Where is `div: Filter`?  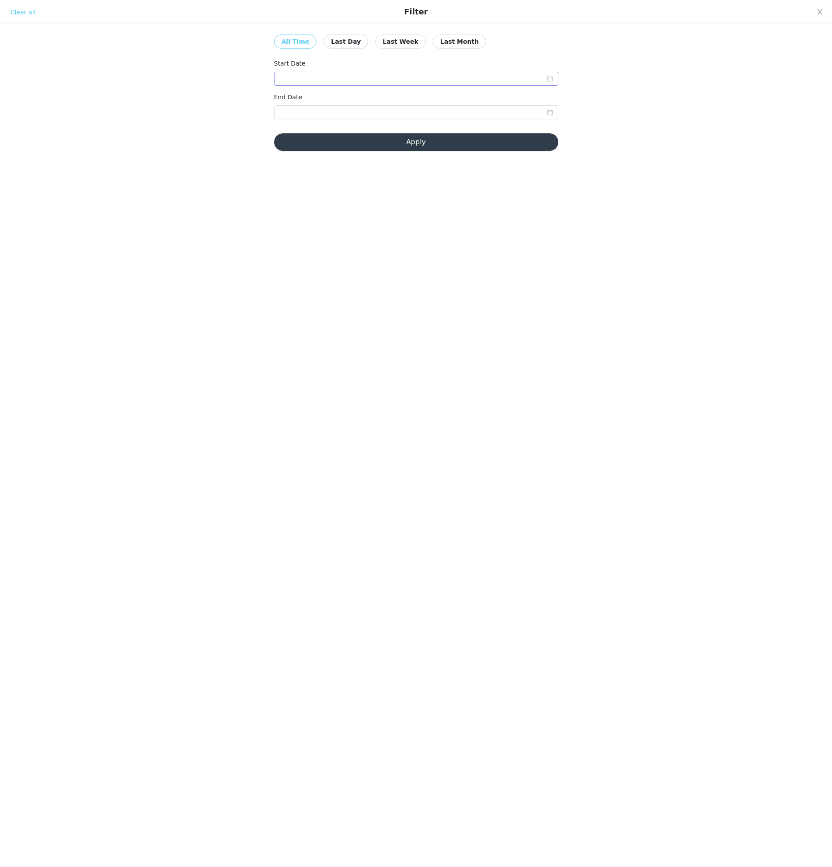 div: Filter is located at coordinates (416, 12).